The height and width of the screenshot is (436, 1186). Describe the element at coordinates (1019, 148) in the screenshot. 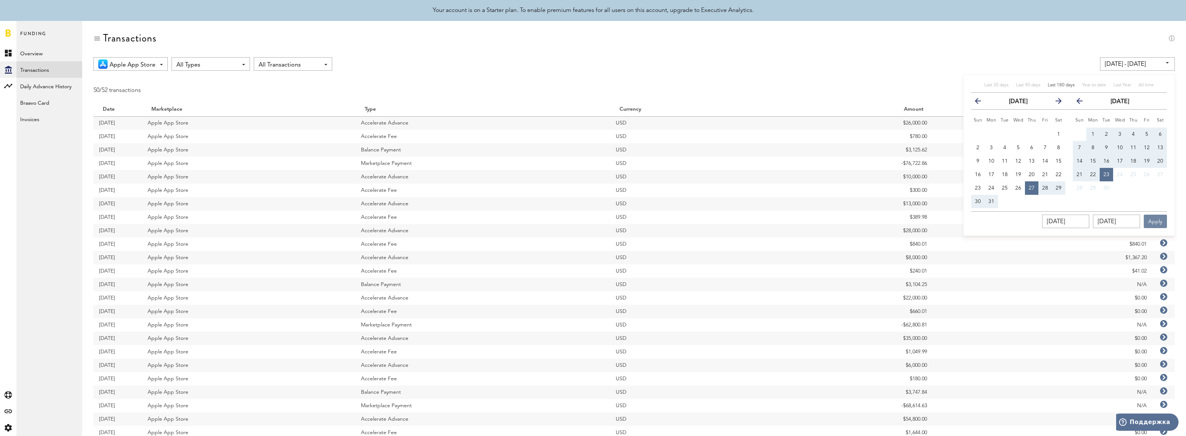

I see `button: 5` at that location.